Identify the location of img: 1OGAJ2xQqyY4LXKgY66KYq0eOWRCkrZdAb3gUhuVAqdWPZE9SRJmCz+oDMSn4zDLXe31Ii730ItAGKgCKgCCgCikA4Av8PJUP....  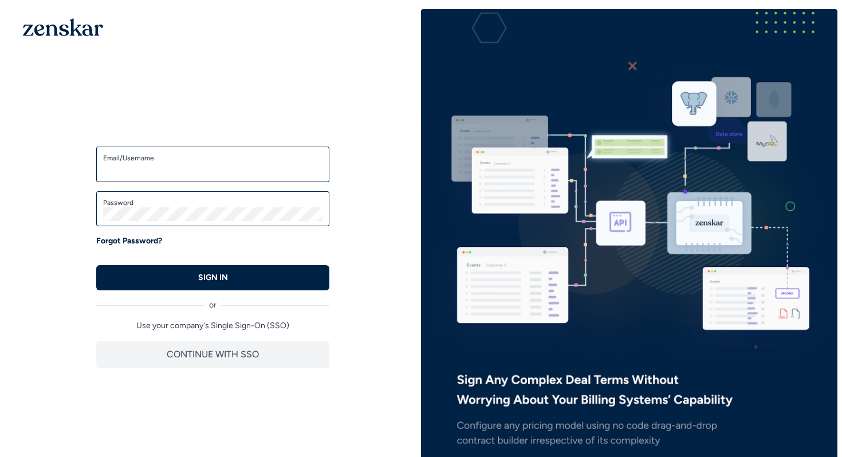
(63, 27).